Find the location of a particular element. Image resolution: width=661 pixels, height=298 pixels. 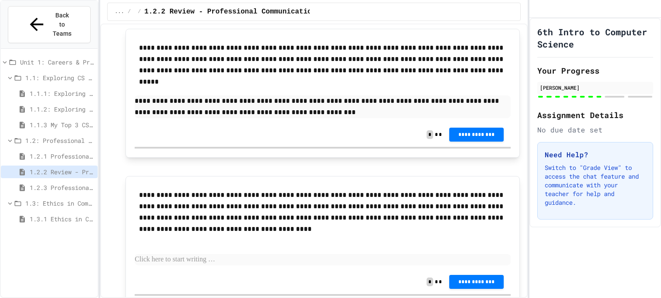

p: Switch to "Grade View" to access the chat feature and communicate with your teacher for help and ... is located at coordinates (595, 185).